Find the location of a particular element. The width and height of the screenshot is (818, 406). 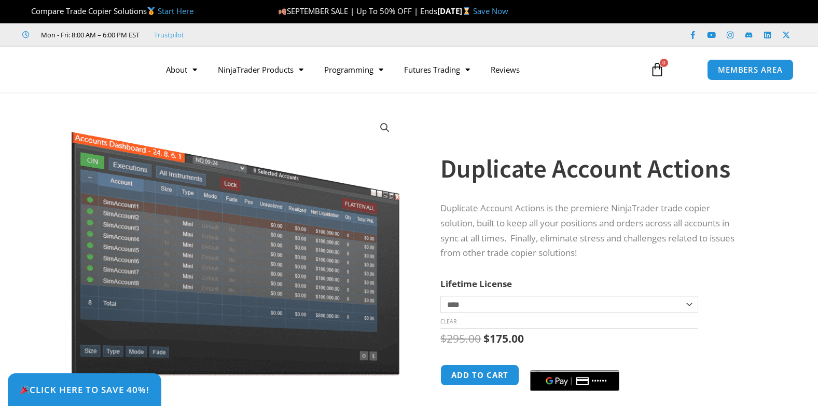

span: Mon - Fri: 8:00 AM – 6:00 PM EST is located at coordinates (89, 35).